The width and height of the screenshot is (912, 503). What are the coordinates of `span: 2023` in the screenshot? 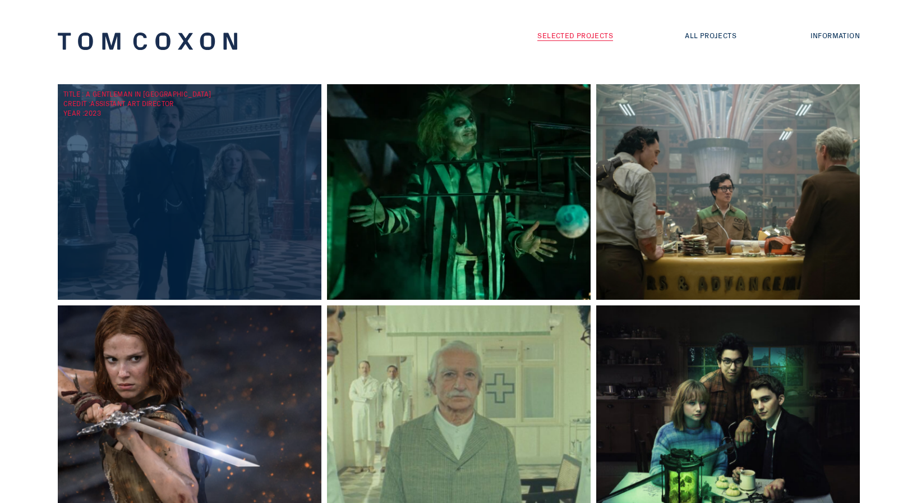 It's located at (93, 112).